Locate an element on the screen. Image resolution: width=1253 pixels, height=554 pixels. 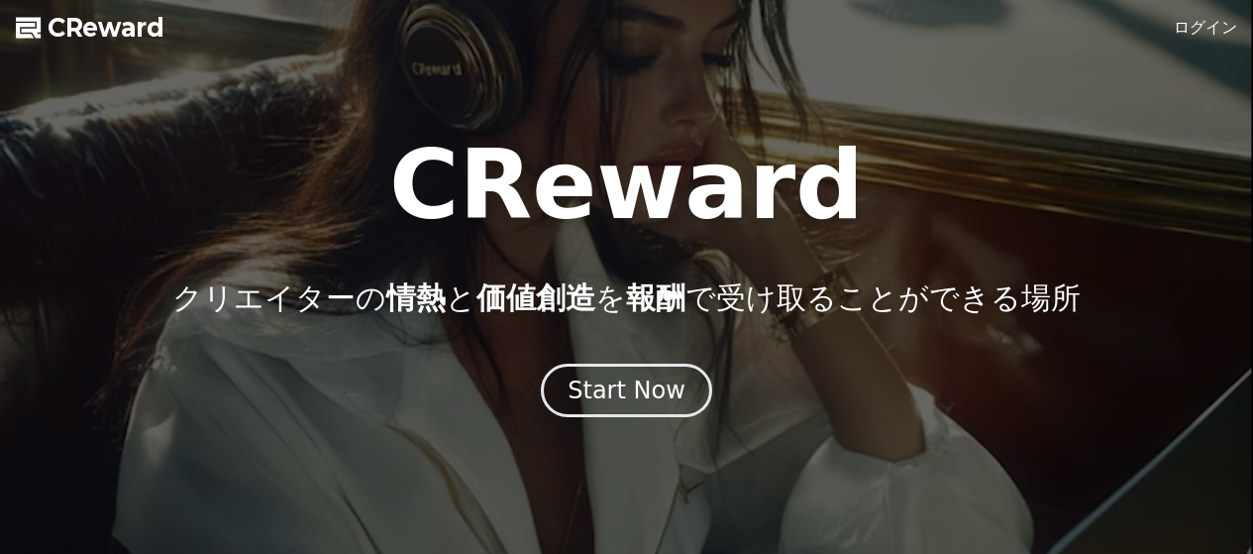
span: CReward is located at coordinates (106, 28).